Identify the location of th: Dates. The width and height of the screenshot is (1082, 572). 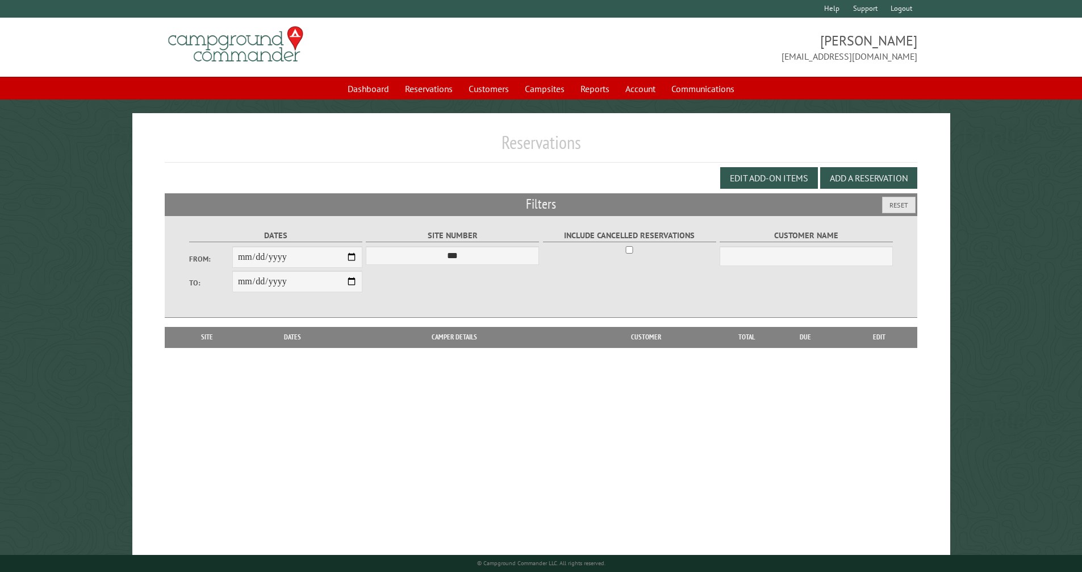
(293, 337).